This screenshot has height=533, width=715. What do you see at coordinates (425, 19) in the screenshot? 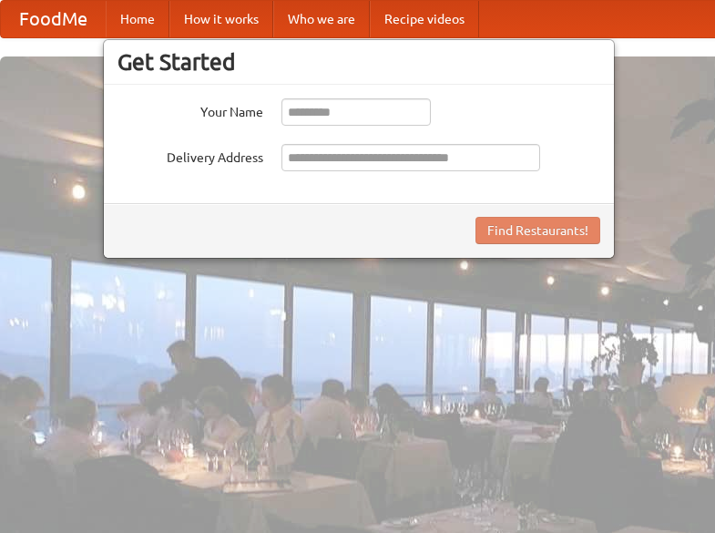
I see `a: Recipe videos` at bounding box center [425, 19].